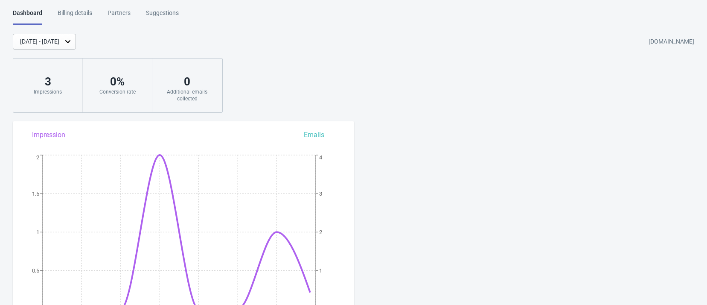 This screenshot has height=305, width=707. I want to click on div: Partners, so click(119, 16).